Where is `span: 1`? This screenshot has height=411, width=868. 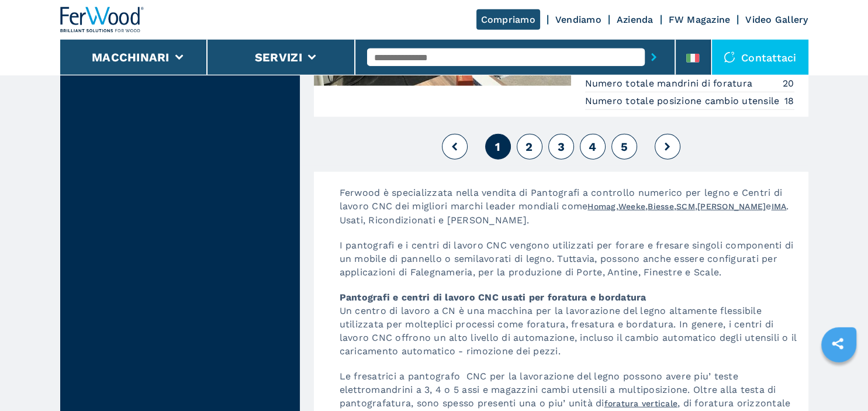
span: 1 is located at coordinates (497, 147).